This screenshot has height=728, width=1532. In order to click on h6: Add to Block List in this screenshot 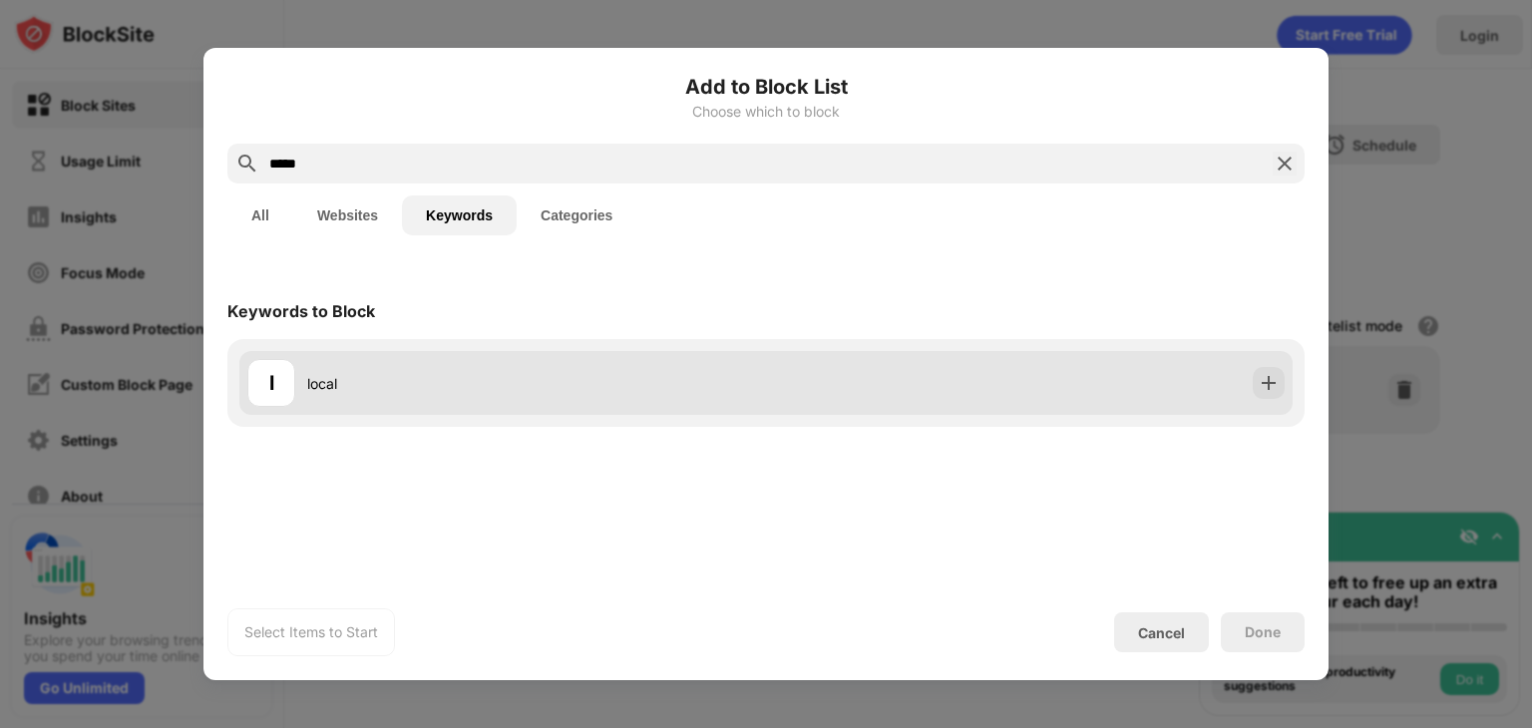, I will do `click(766, 87)`.